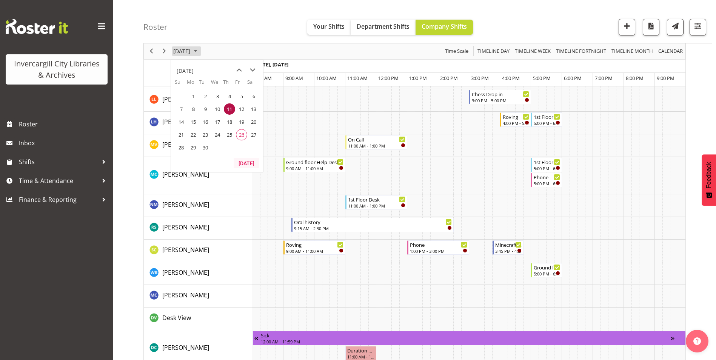  I want to click on th: Tu, so click(205, 84).